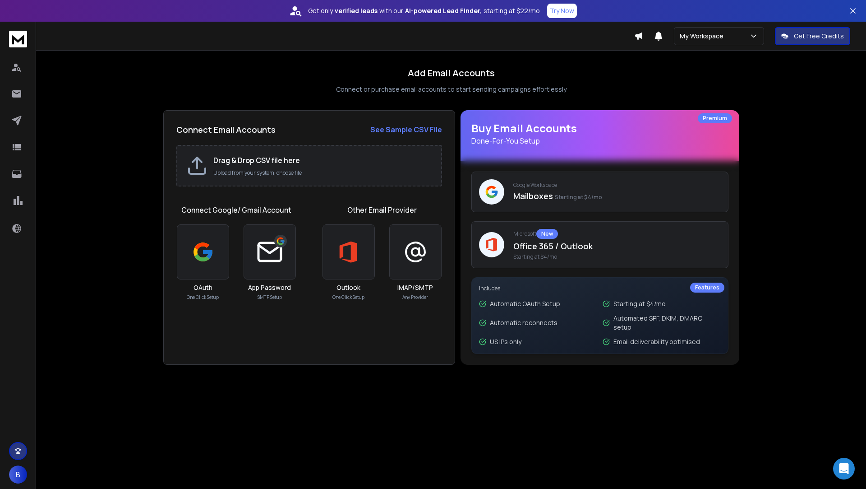 The width and height of the screenshot is (866, 489). Describe the element at coordinates (617, 234) in the screenshot. I see `p: Microsoft` at that location.